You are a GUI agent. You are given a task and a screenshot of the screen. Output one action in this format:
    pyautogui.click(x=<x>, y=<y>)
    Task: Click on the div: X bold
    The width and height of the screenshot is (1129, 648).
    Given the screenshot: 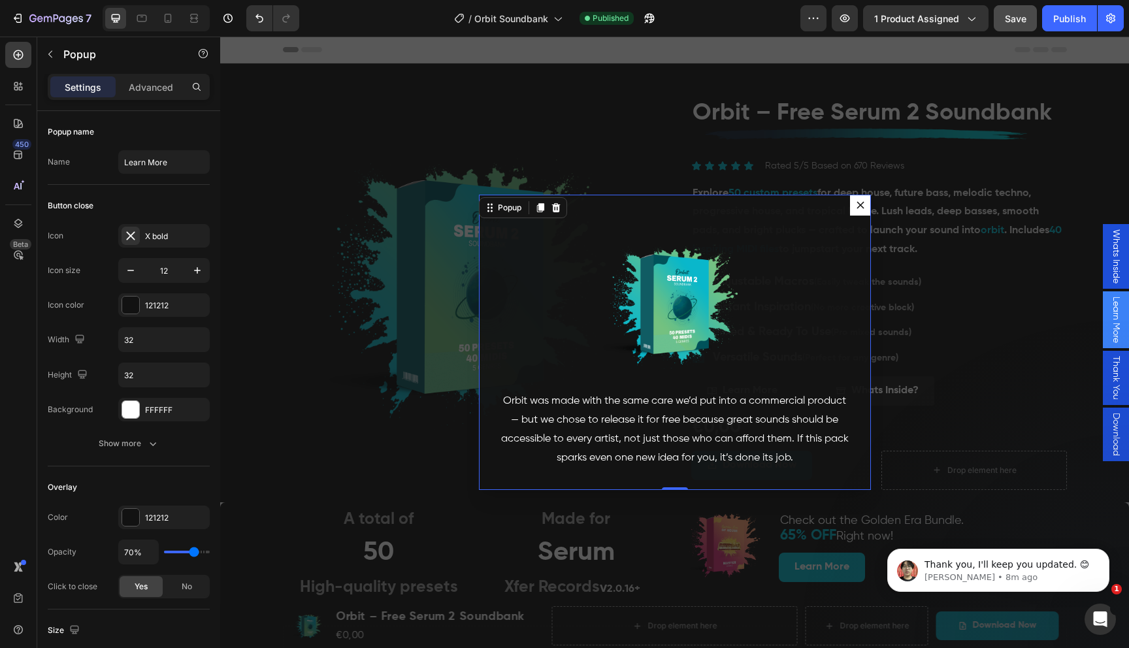 What is the action you would take?
    pyautogui.click(x=176, y=236)
    